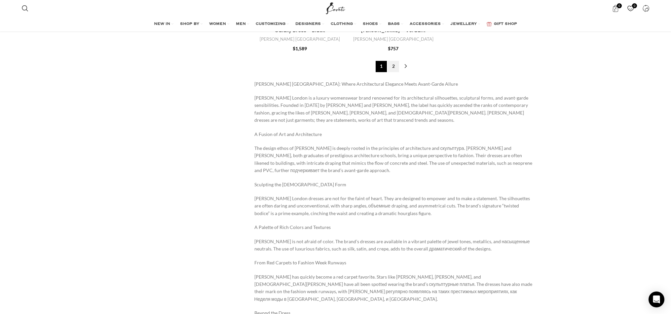  What do you see at coordinates (343, 24) in the screenshot?
I see `a: CLOTHING` at bounding box center [343, 24].